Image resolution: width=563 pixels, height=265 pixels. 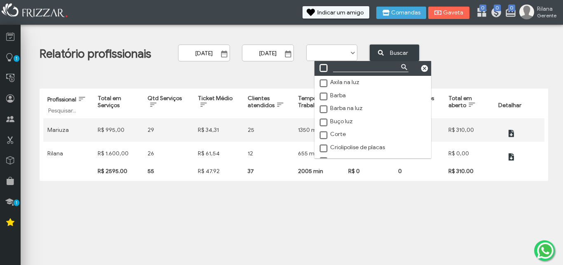 What do you see at coordinates (547, 9) in the screenshot?
I see `span: Rilana` at bounding box center [547, 9].